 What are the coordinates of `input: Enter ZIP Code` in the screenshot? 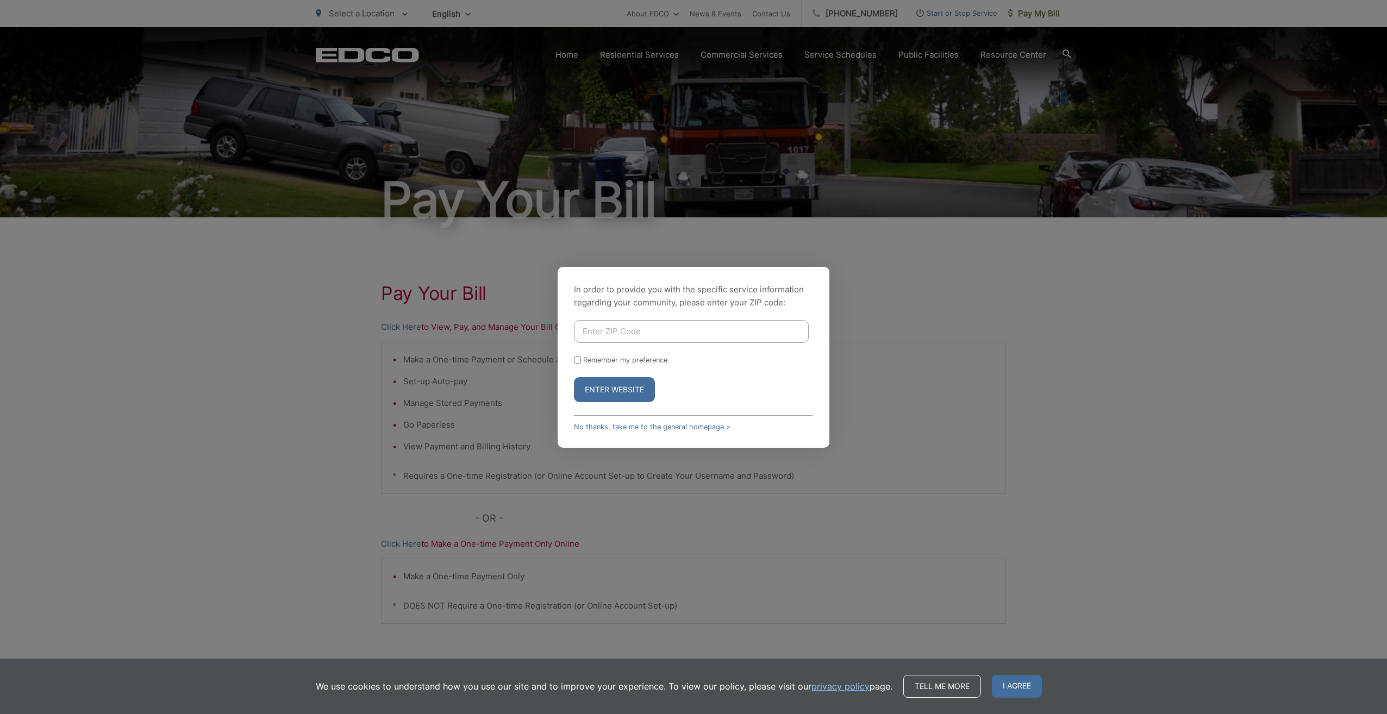 It's located at (691, 331).